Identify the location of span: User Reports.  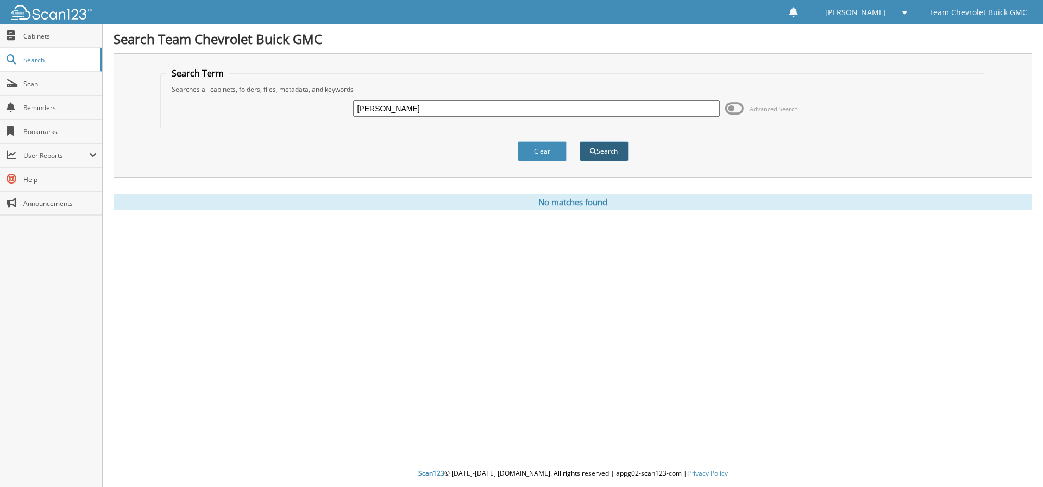
(56, 155).